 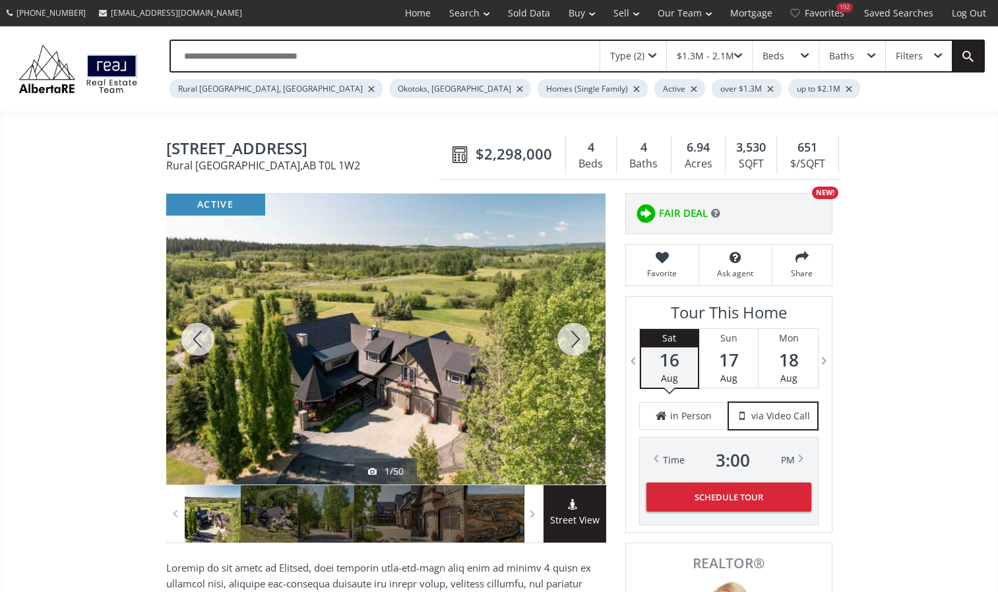 I want to click on div: NEW!, so click(x=825, y=193).